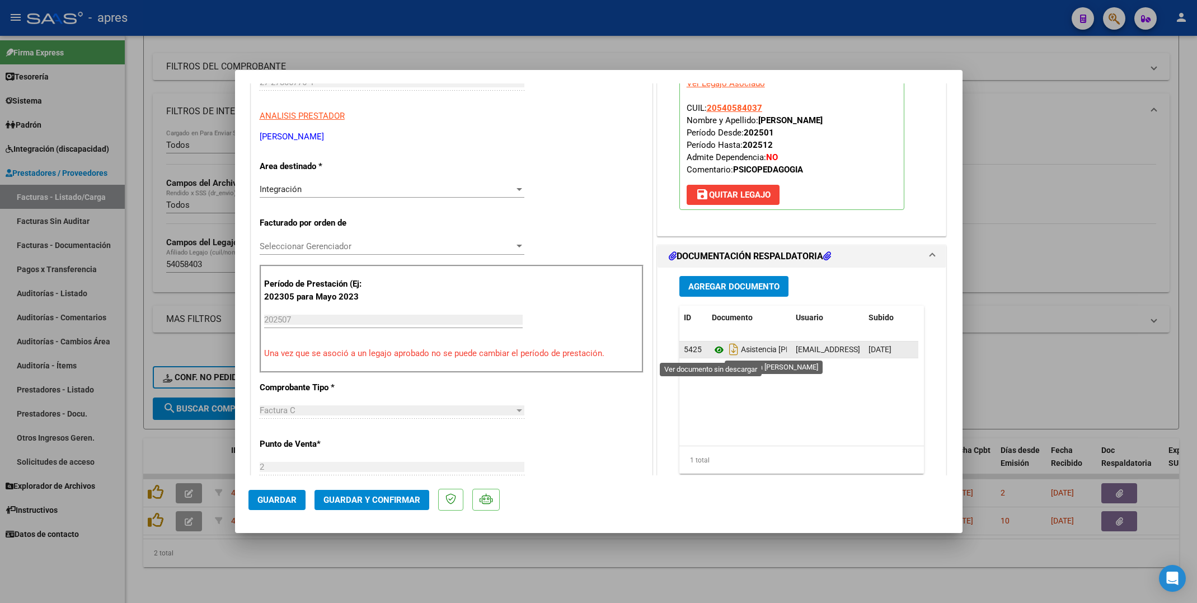  I want to click on div: Open Intercom Messenger, so click(1172, 578).